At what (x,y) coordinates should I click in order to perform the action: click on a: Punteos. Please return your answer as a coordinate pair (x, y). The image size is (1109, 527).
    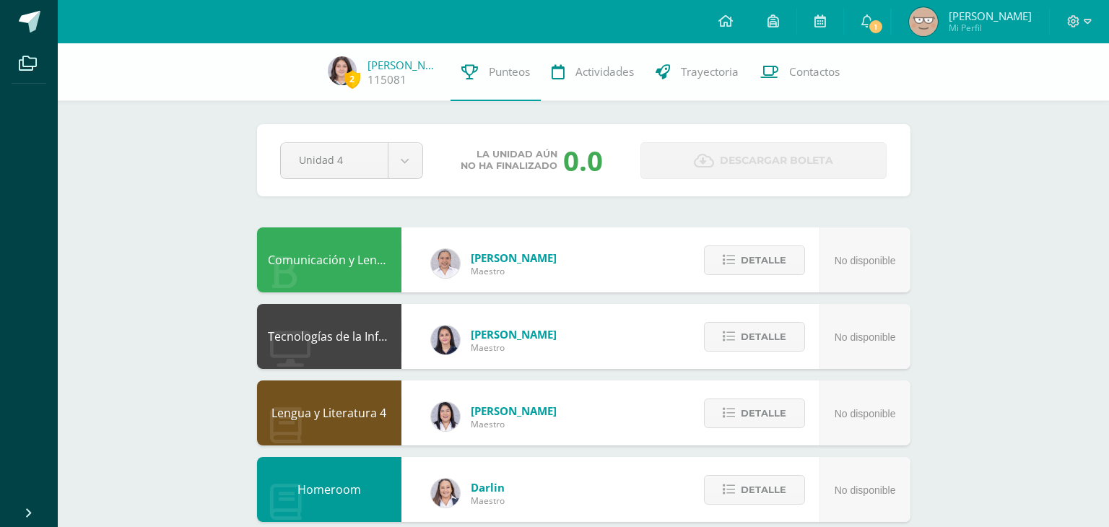
    Looking at the image, I should click on (495, 72).